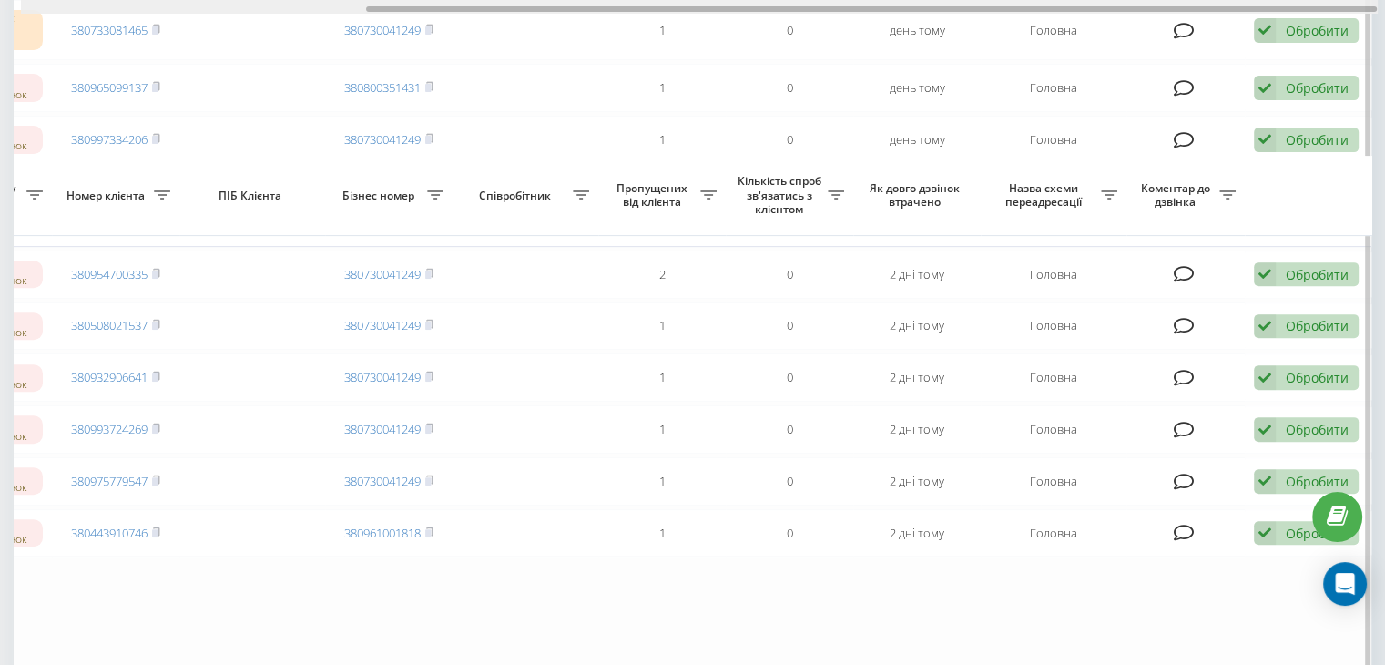  What do you see at coordinates (517, 196) in the screenshot?
I see `span: Співробітник` at bounding box center [517, 196].